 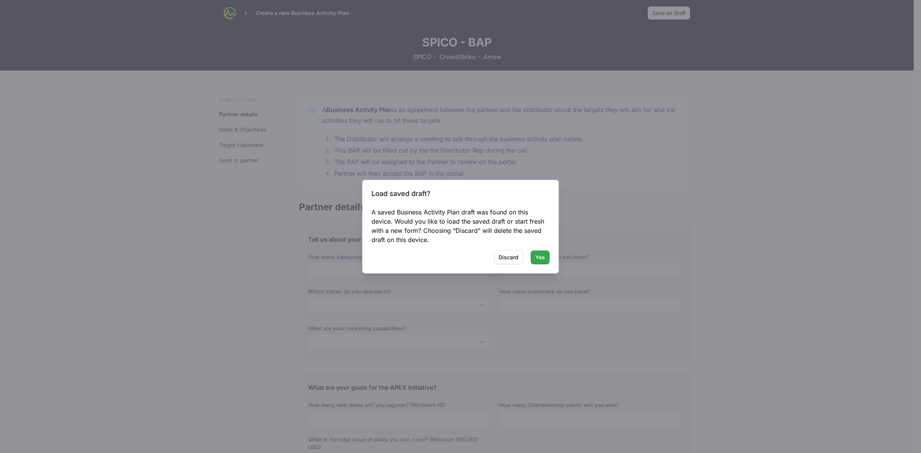 I want to click on h3: Load saved draft?, so click(x=461, y=194).